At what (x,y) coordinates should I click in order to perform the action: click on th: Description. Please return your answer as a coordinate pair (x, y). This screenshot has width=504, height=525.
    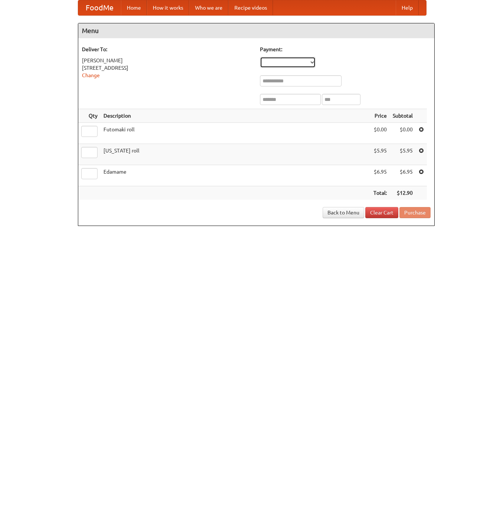
    Looking at the image, I should click on (236, 116).